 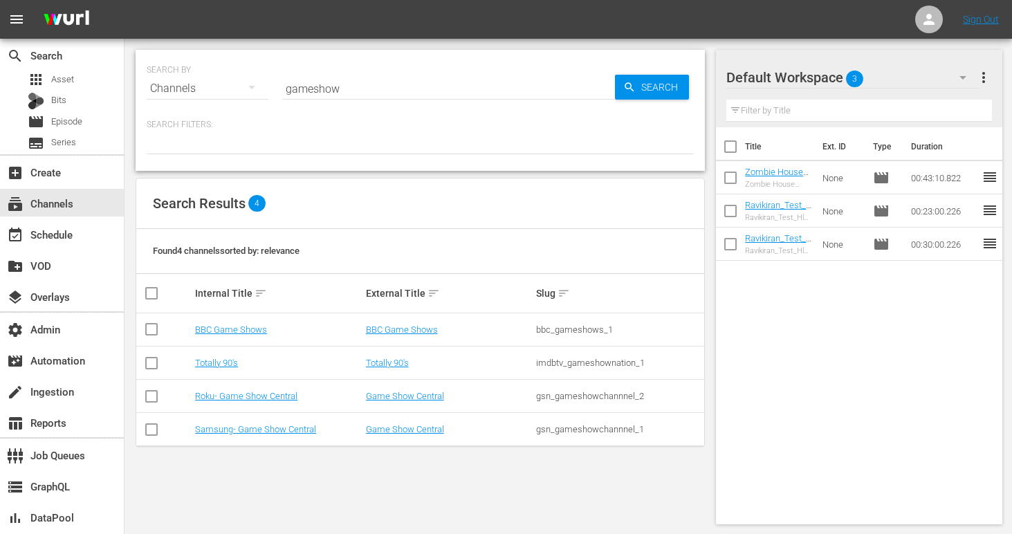 I want to click on span: GraphQL, so click(x=15, y=487).